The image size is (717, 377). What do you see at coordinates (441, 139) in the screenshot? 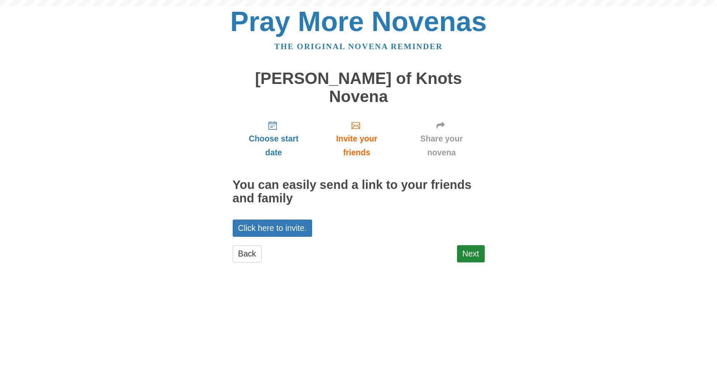
I see `a: Share your novena` at bounding box center [441, 139].